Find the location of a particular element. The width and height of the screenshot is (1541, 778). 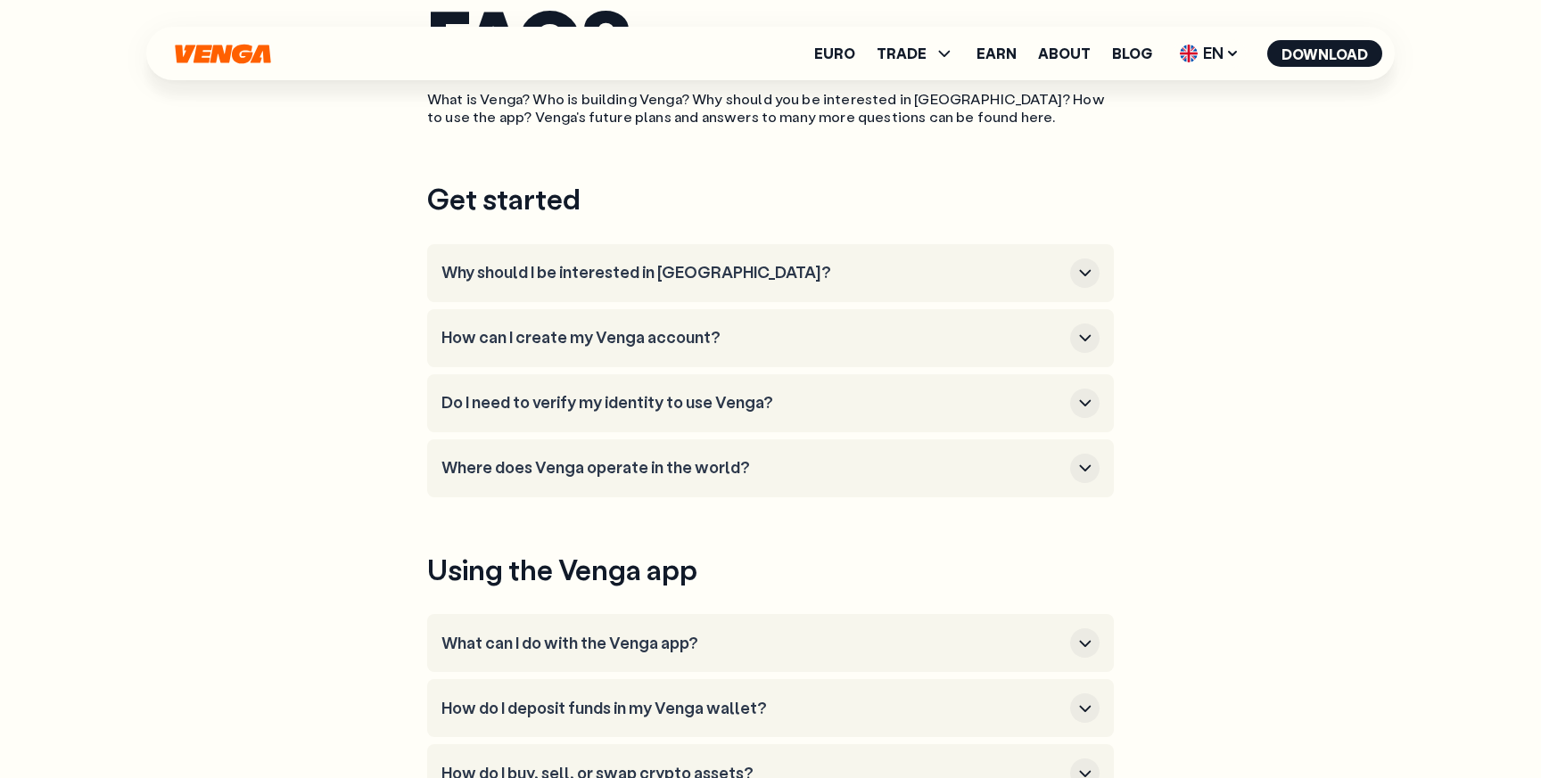

svg: Home is located at coordinates (223, 53).